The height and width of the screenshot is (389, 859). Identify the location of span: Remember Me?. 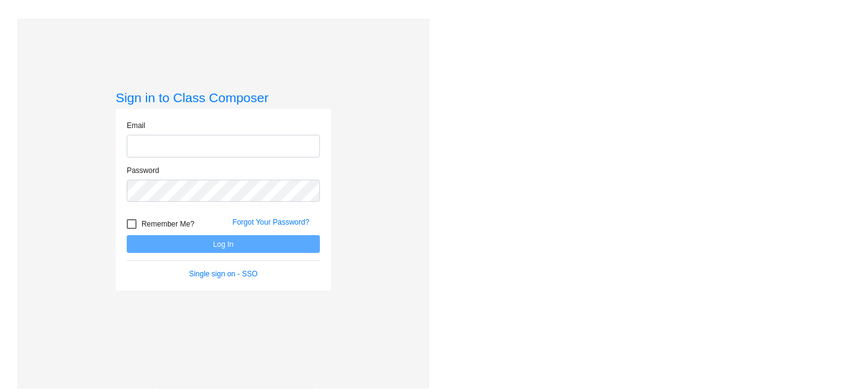
(168, 224).